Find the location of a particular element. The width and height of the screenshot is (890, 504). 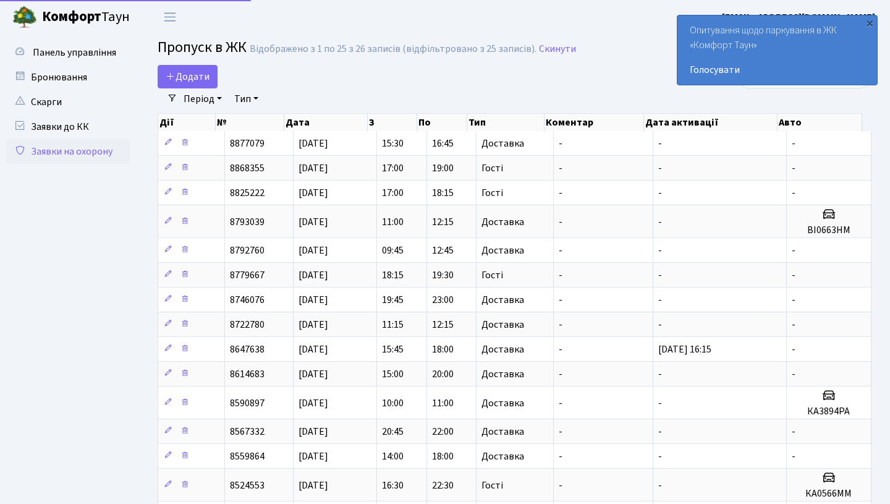

span: 22:00 is located at coordinates (443, 431).